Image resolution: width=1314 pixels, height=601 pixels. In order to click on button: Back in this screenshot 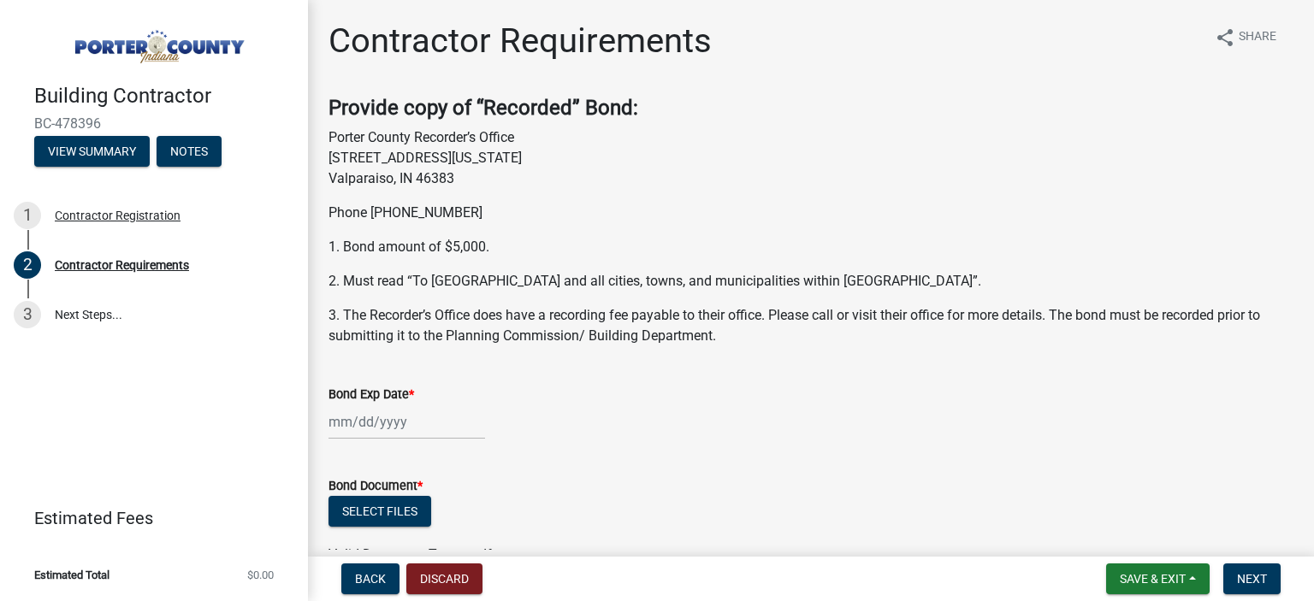, I will do `click(370, 579)`.